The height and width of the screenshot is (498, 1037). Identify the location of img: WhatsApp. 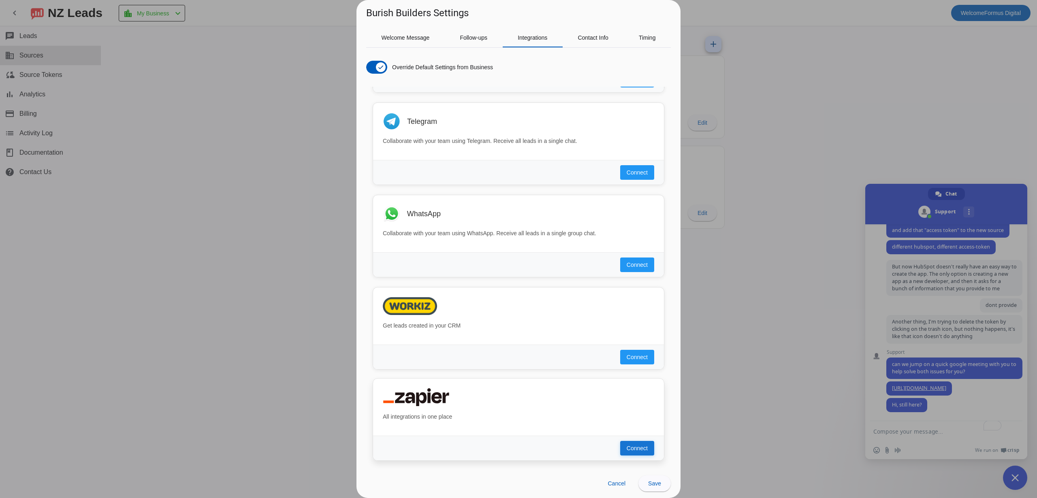
(392, 214).